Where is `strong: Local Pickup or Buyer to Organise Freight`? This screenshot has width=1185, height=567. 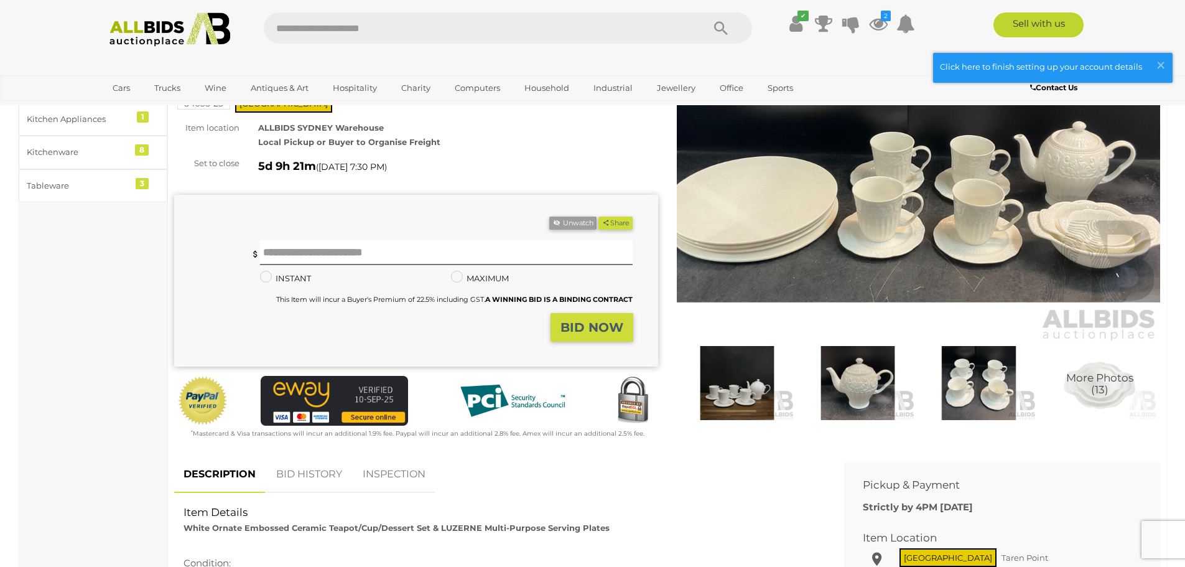
strong: Local Pickup or Buyer to Organise Freight is located at coordinates (349, 142).